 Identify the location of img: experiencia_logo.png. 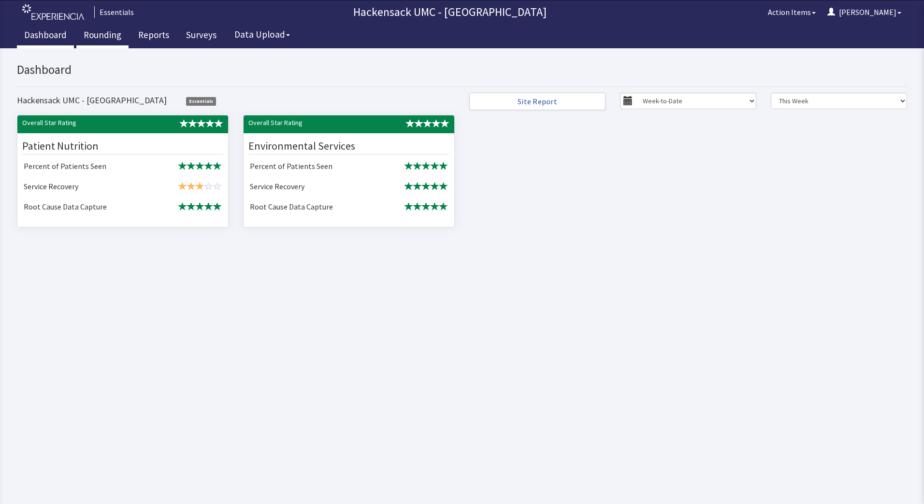
(53, 12).